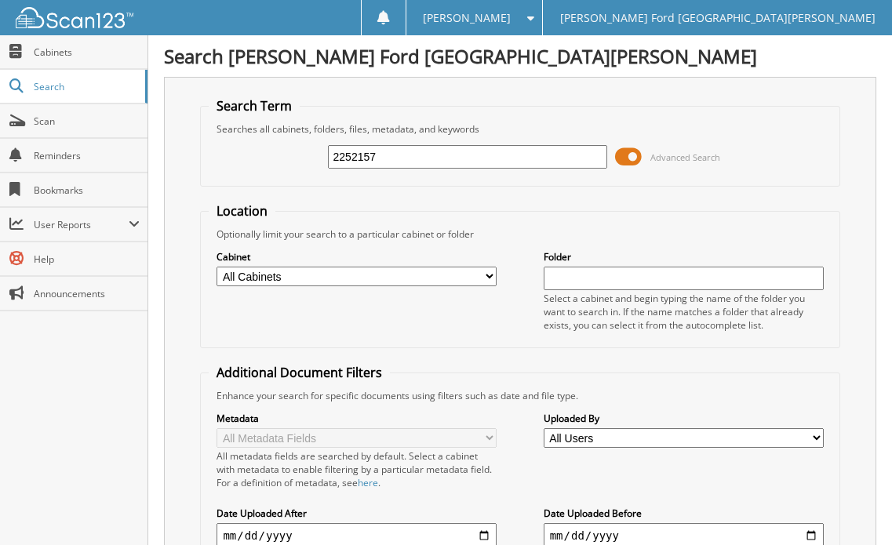 This screenshot has width=892, height=545. I want to click on span: User Reports, so click(81, 224).